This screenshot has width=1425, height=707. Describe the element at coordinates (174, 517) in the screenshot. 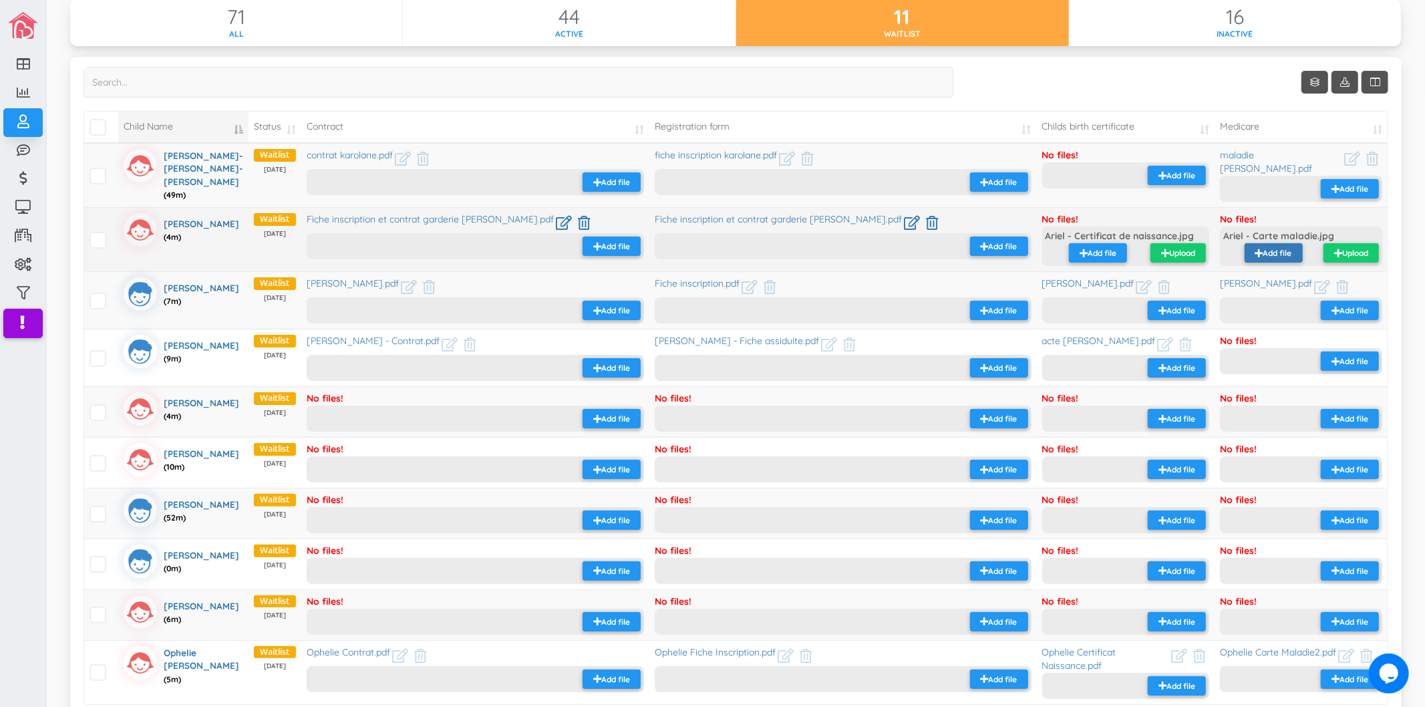

I see `span: (52m)` at that location.